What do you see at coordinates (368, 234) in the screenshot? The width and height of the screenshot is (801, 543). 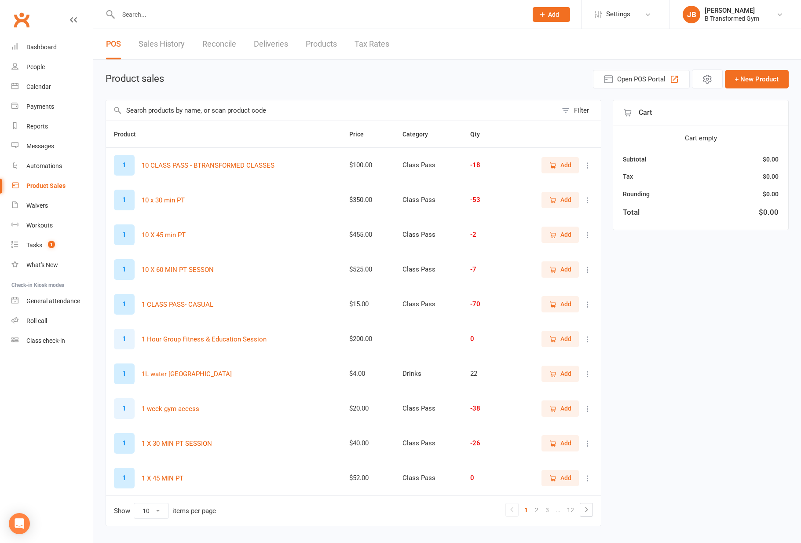 I see `div: $455.00` at bounding box center [368, 234].